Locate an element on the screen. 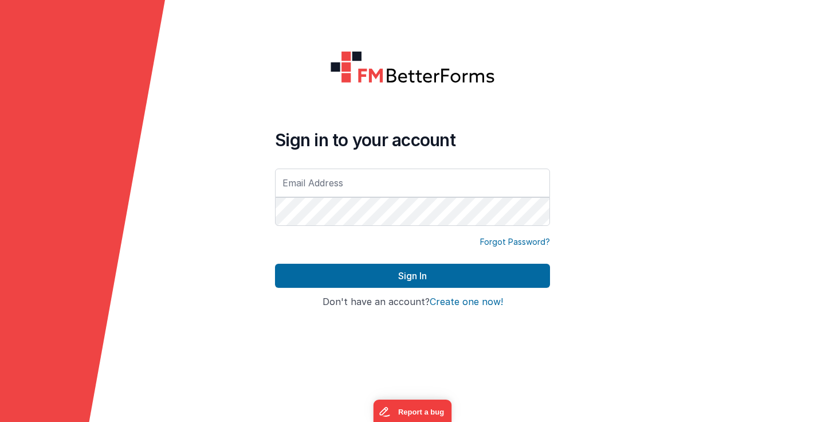 The image size is (825, 422). h4: Sign in to your account is located at coordinates (412, 140).